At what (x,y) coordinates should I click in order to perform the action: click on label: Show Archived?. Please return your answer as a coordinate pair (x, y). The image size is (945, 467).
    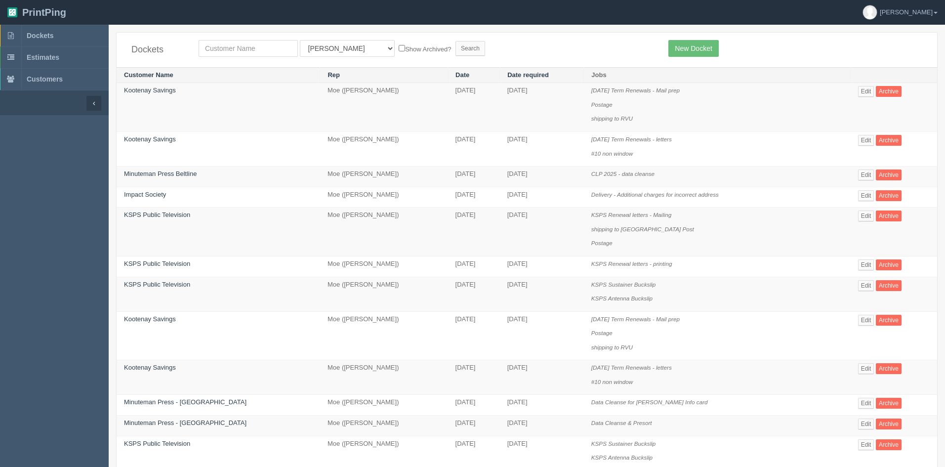
    Looking at the image, I should click on (425, 48).